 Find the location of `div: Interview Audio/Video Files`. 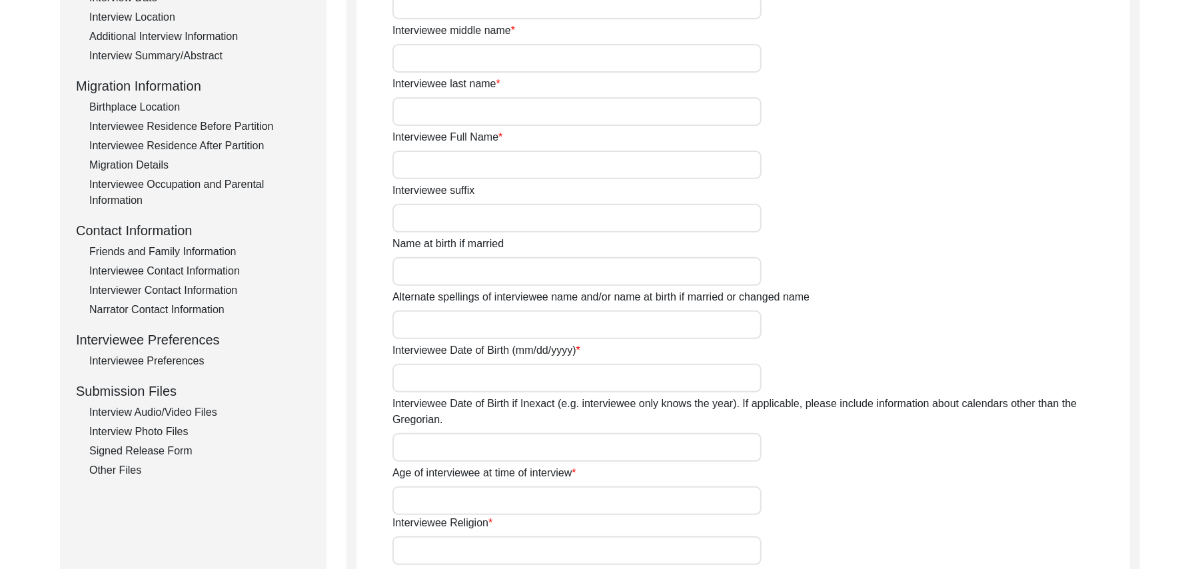

div: Interview Audio/Video Files is located at coordinates (200, 412).